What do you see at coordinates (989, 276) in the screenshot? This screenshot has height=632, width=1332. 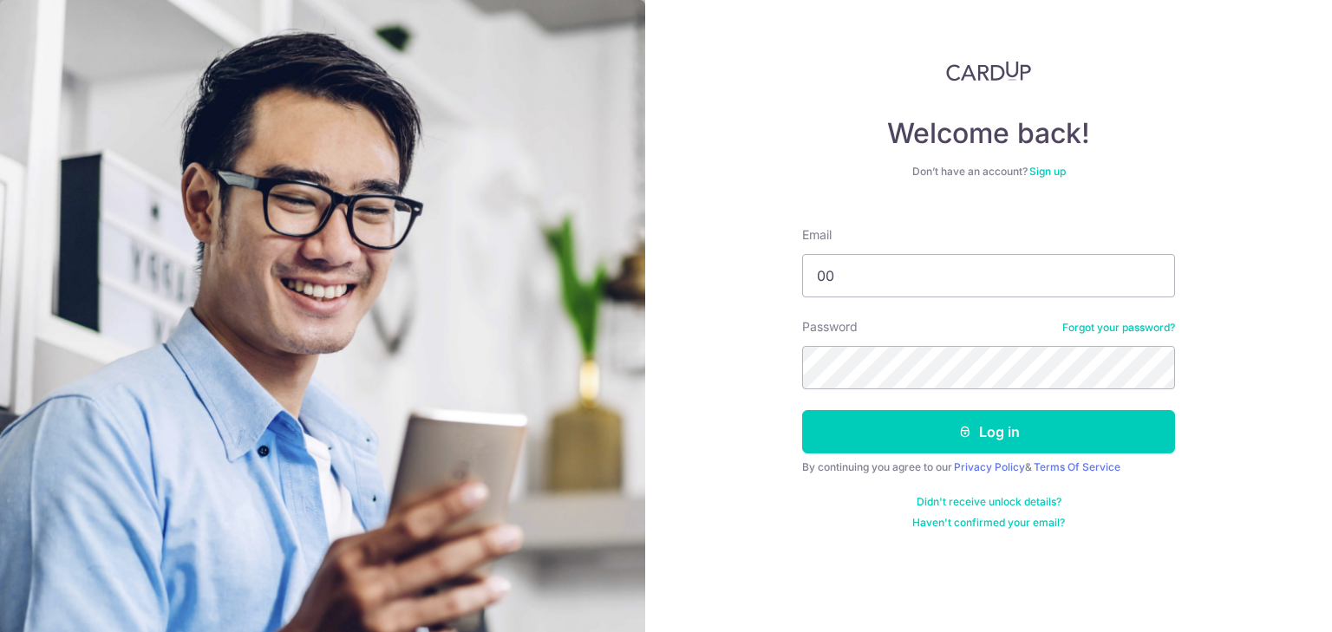 I see `input: Enter your Email` at bounding box center [989, 276].